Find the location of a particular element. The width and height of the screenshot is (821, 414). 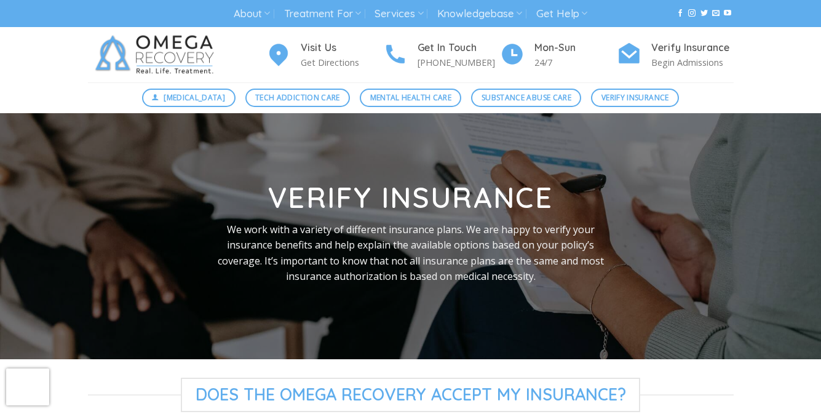

a: Substance Abuse Care is located at coordinates (526, 98).